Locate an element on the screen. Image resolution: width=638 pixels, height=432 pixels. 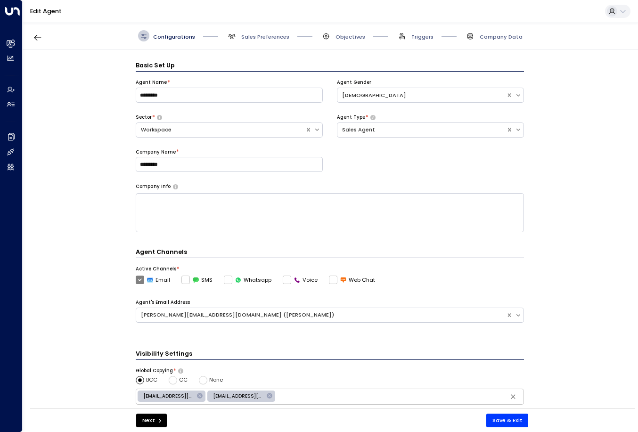
label: Agent Type is located at coordinates (351, 117).